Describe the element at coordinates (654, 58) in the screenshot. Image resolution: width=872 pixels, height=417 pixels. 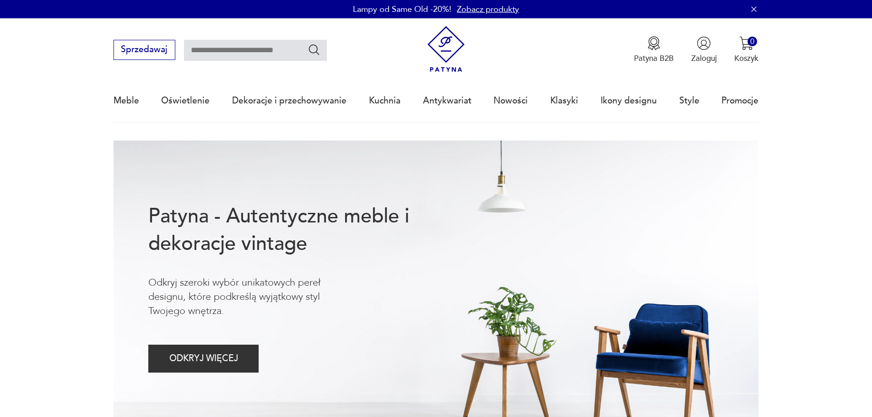
I see `p: Patyna B2B` at that location.